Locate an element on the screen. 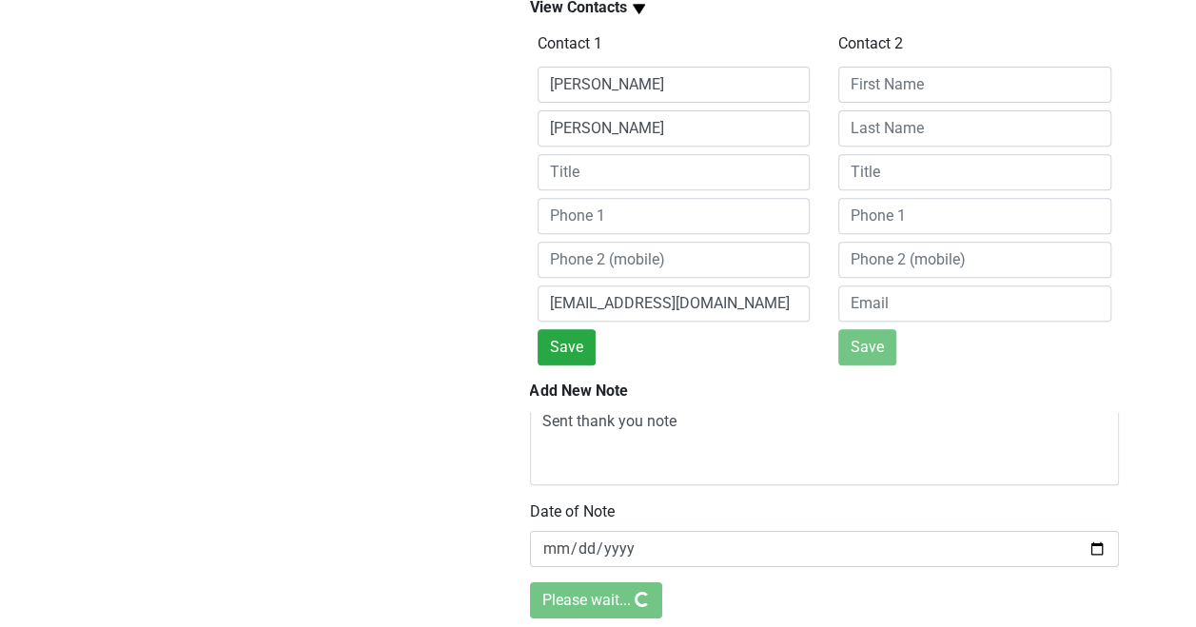  label: Contact 2 is located at coordinates (871, 44).